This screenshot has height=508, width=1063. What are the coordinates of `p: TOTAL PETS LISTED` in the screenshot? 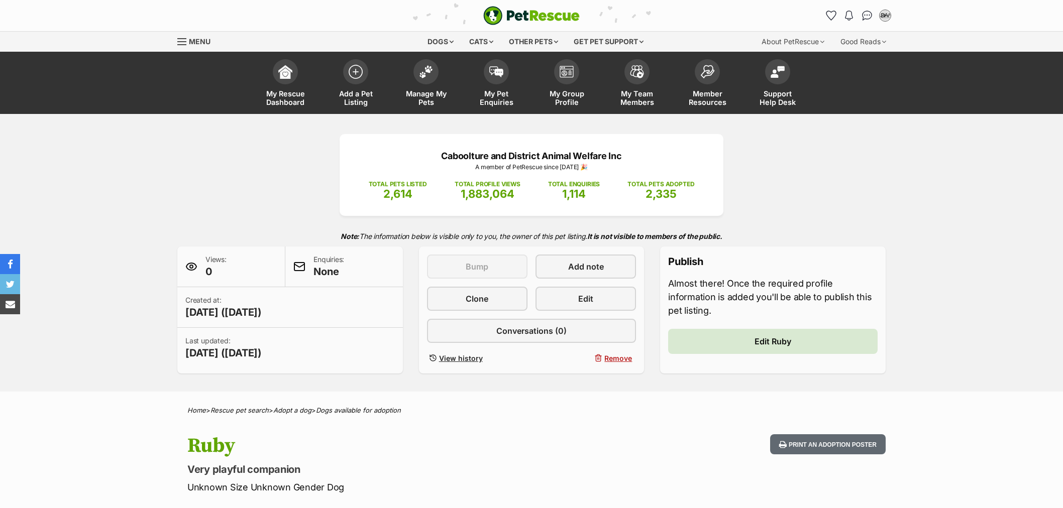 It's located at (398, 184).